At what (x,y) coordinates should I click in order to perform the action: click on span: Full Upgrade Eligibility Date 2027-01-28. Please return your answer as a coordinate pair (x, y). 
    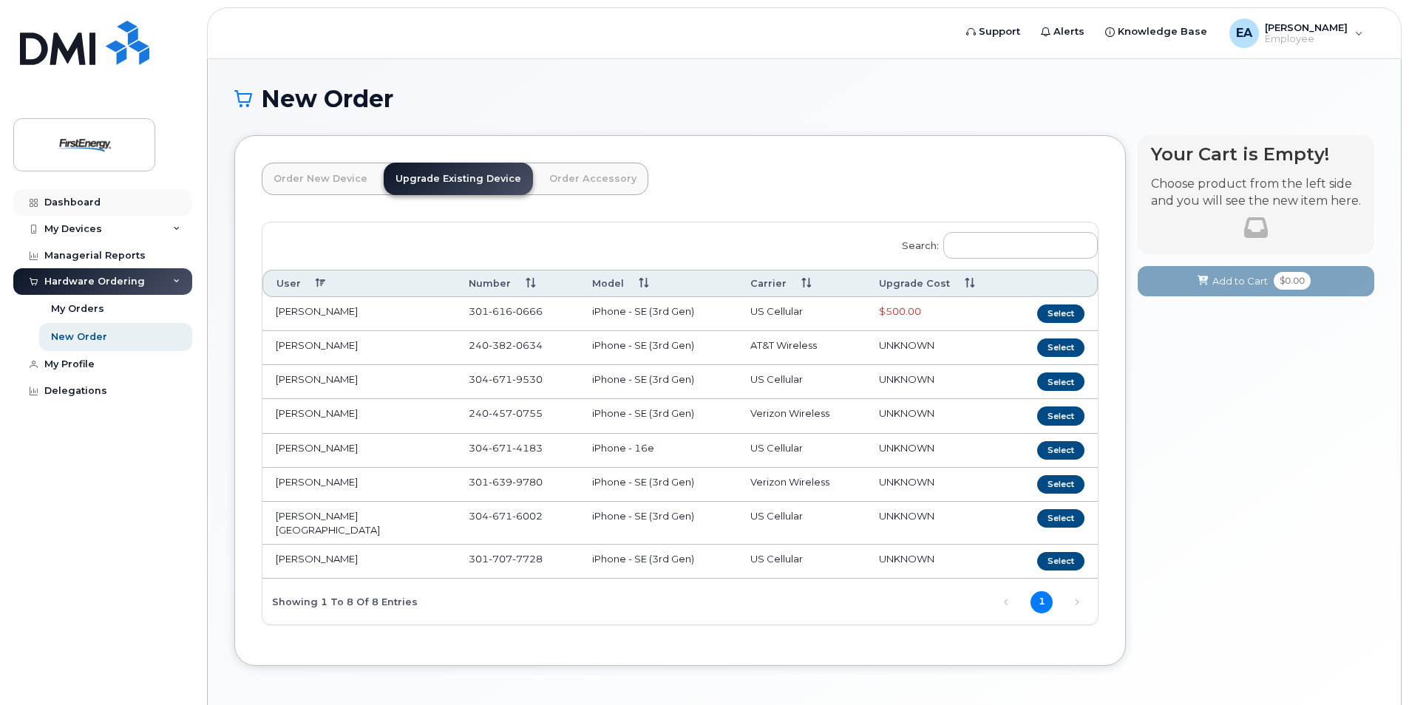
    Looking at the image, I should click on (900, 311).